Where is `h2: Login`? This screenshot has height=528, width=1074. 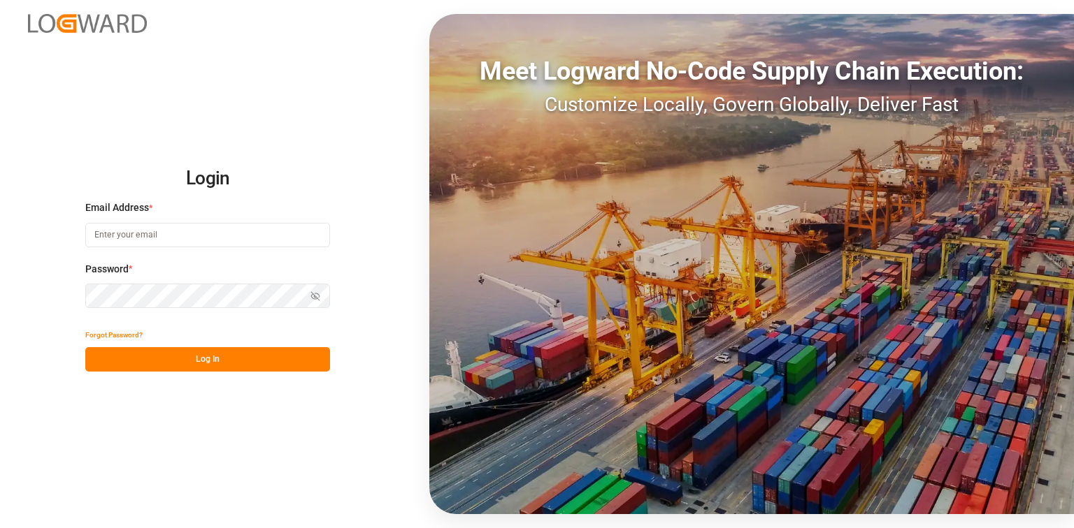
h2: Login is located at coordinates (208, 179).